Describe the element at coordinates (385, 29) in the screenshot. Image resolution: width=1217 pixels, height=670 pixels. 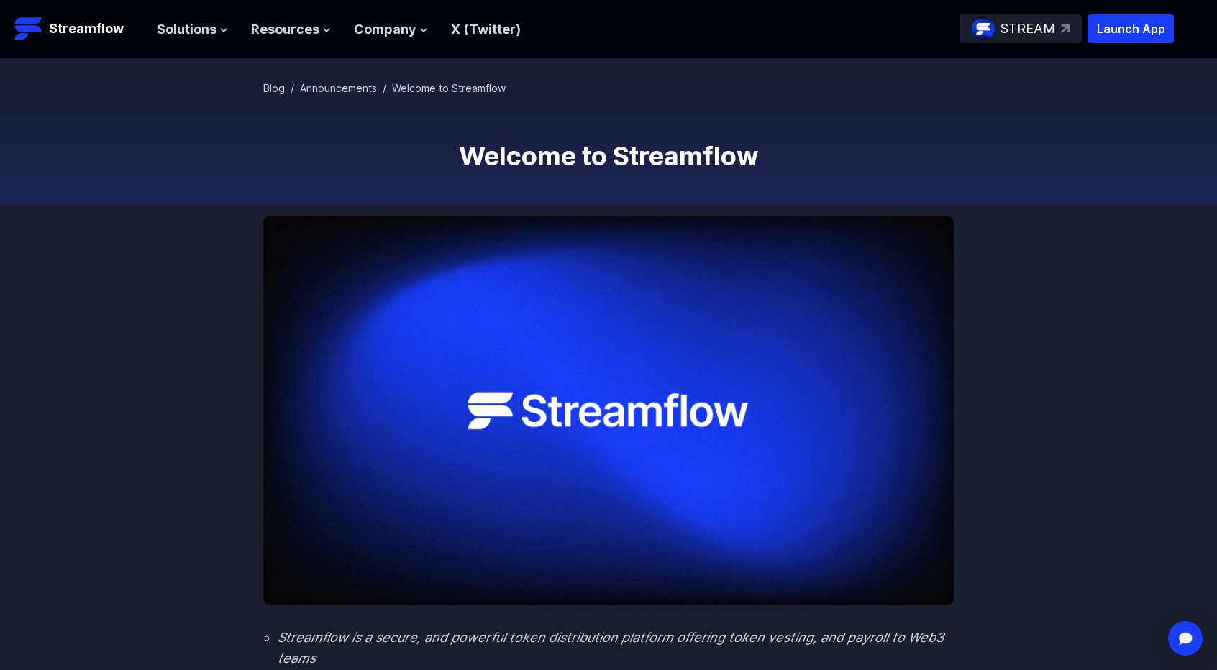
I see `span: Company` at that location.